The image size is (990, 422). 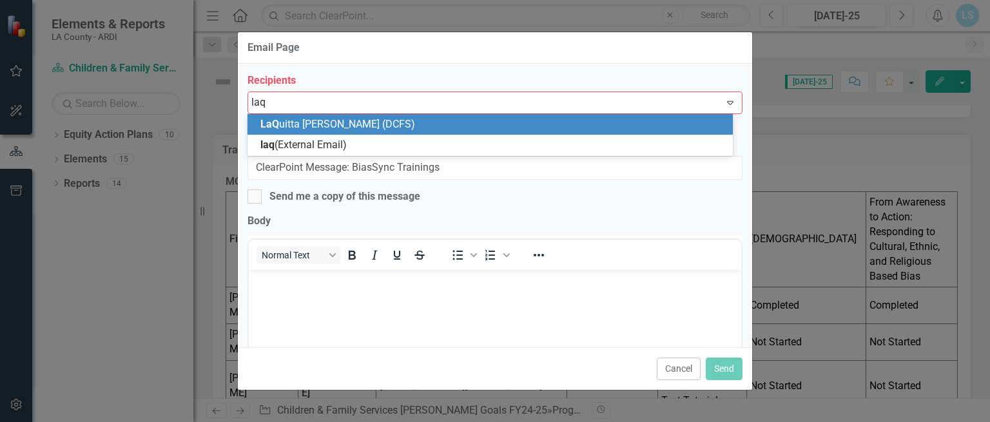 I want to click on button: Cancel, so click(x=679, y=369).